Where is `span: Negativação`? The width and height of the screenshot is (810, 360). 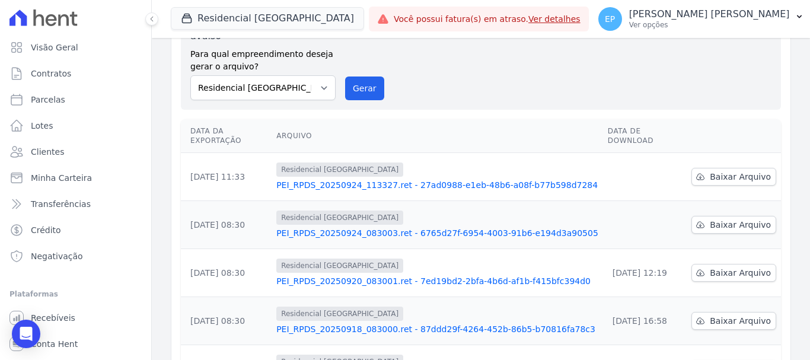 span: Negativação is located at coordinates (57, 256).